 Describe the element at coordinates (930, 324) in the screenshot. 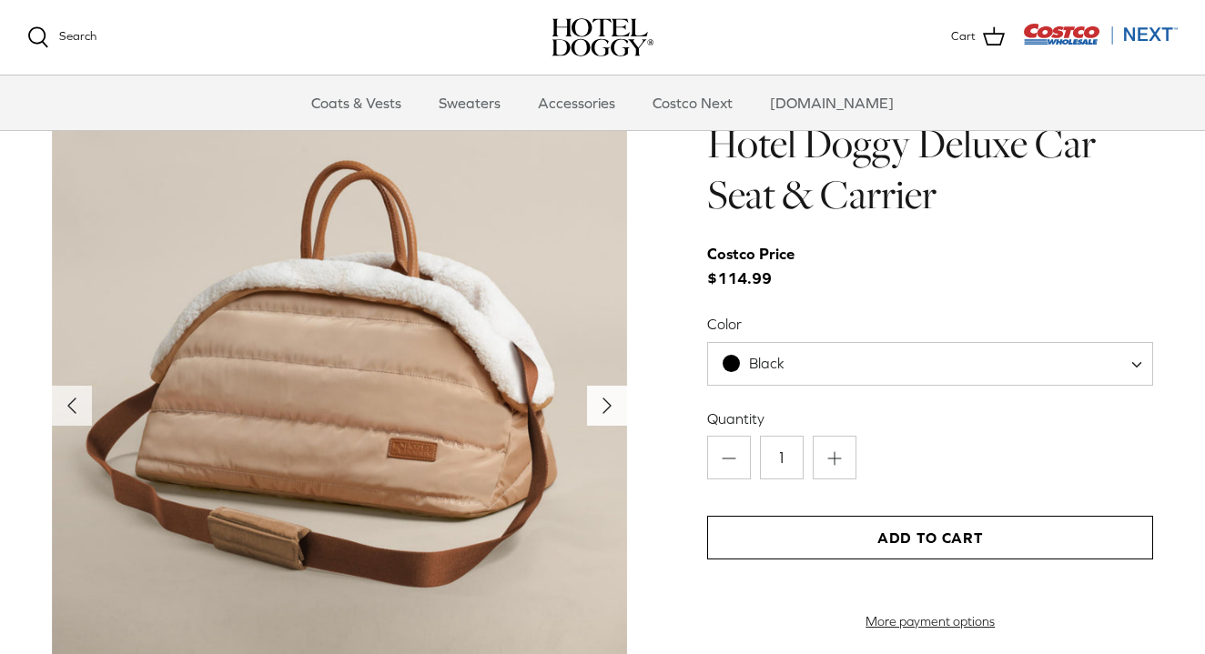

I see `label: Color` at that location.